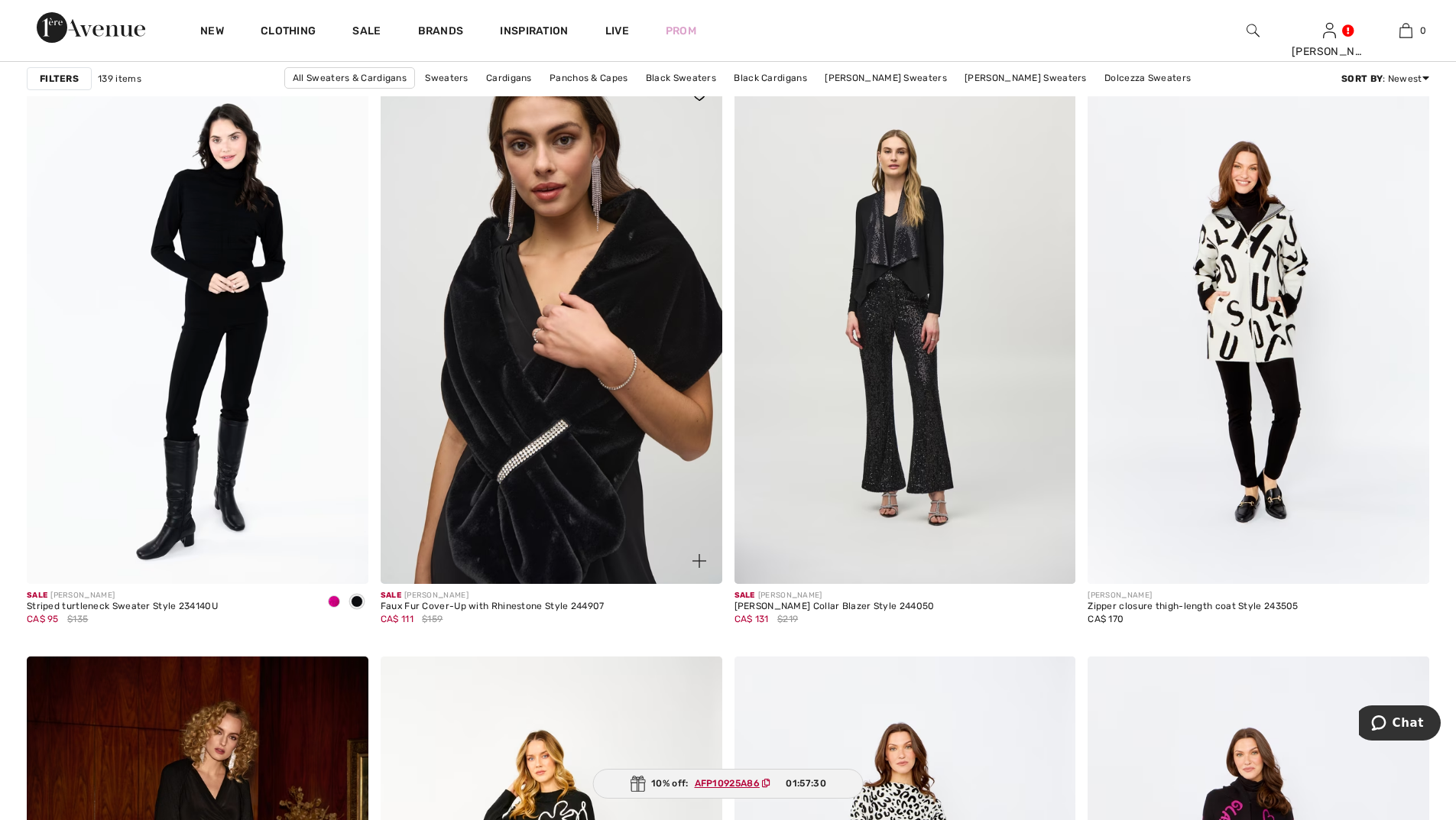 The width and height of the screenshot is (1456, 820). What do you see at coordinates (1362, 79) in the screenshot?
I see `strong: Sort By` at bounding box center [1362, 79].